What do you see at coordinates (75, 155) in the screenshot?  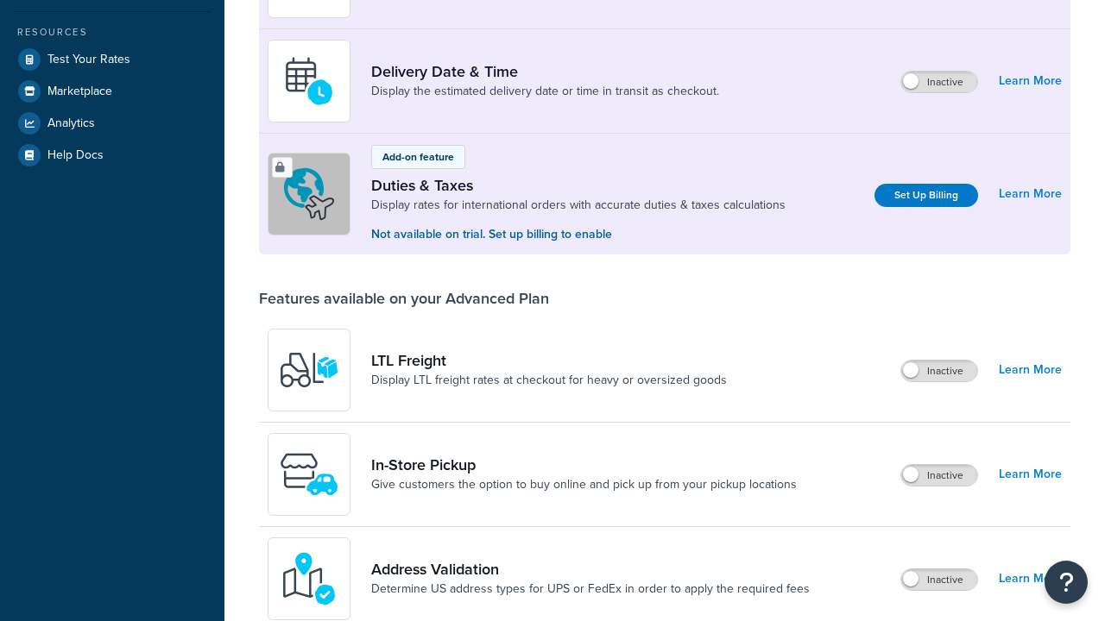 I see `span: Help Docs` at bounding box center [75, 155].